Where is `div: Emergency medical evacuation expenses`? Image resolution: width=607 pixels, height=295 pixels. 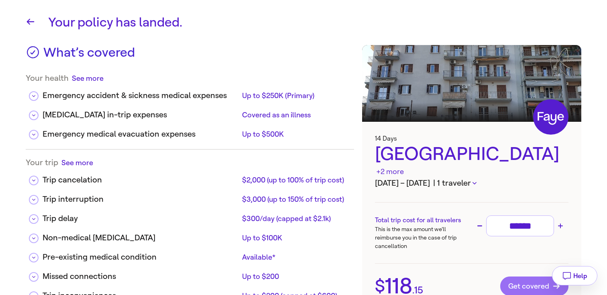
div: Emergency medical evacuation expenses is located at coordinates (141, 134).